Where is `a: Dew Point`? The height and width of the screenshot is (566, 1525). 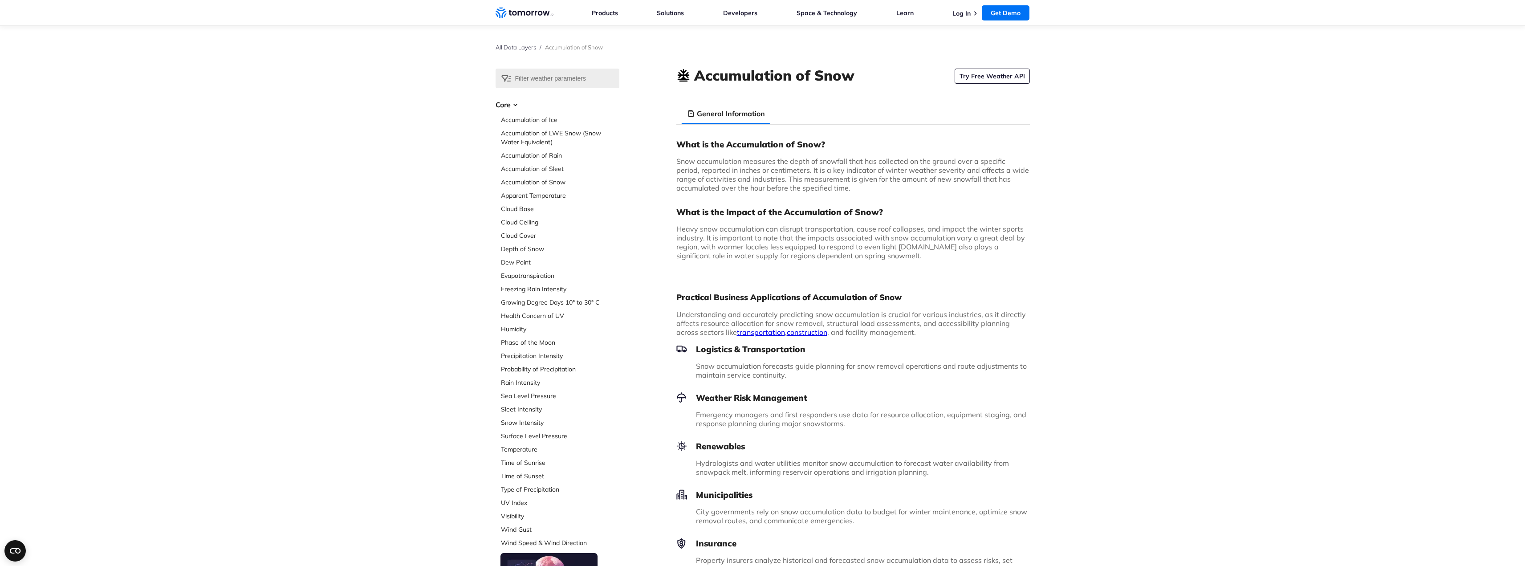
a: Dew Point is located at coordinates (560, 262).